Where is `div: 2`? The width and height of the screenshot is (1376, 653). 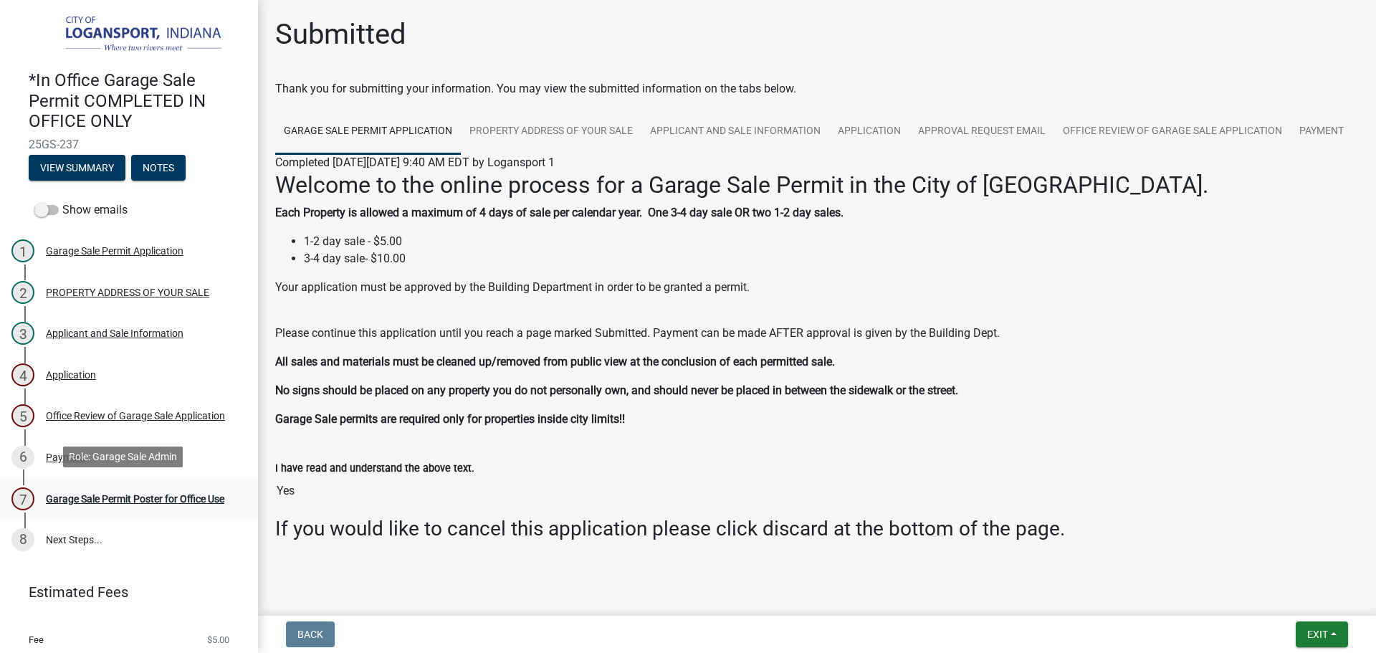 div: 2 is located at coordinates (23, 292).